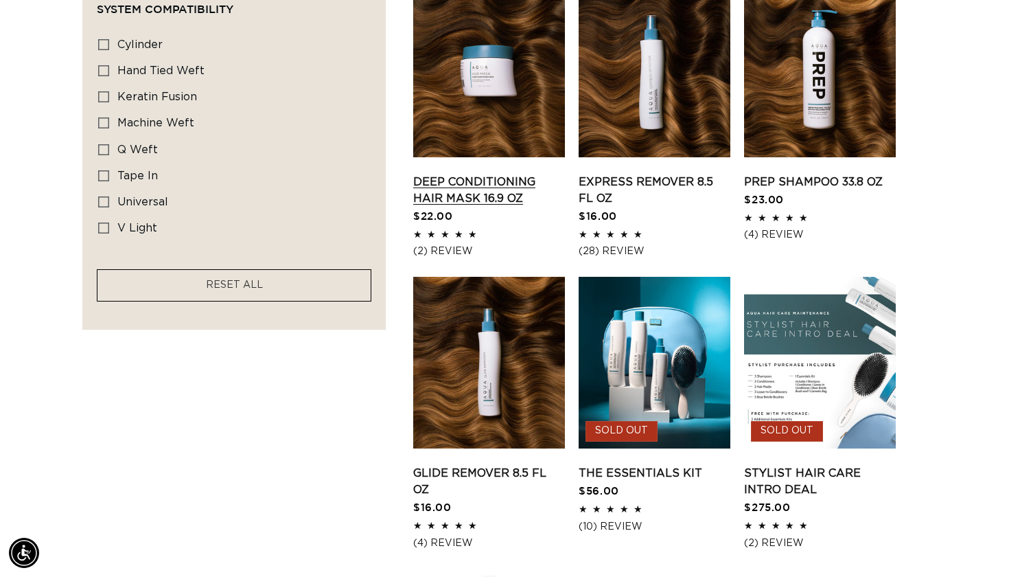 This screenshot has height=577, width=1009. I want to click on span: q weft, so click(137, 150).